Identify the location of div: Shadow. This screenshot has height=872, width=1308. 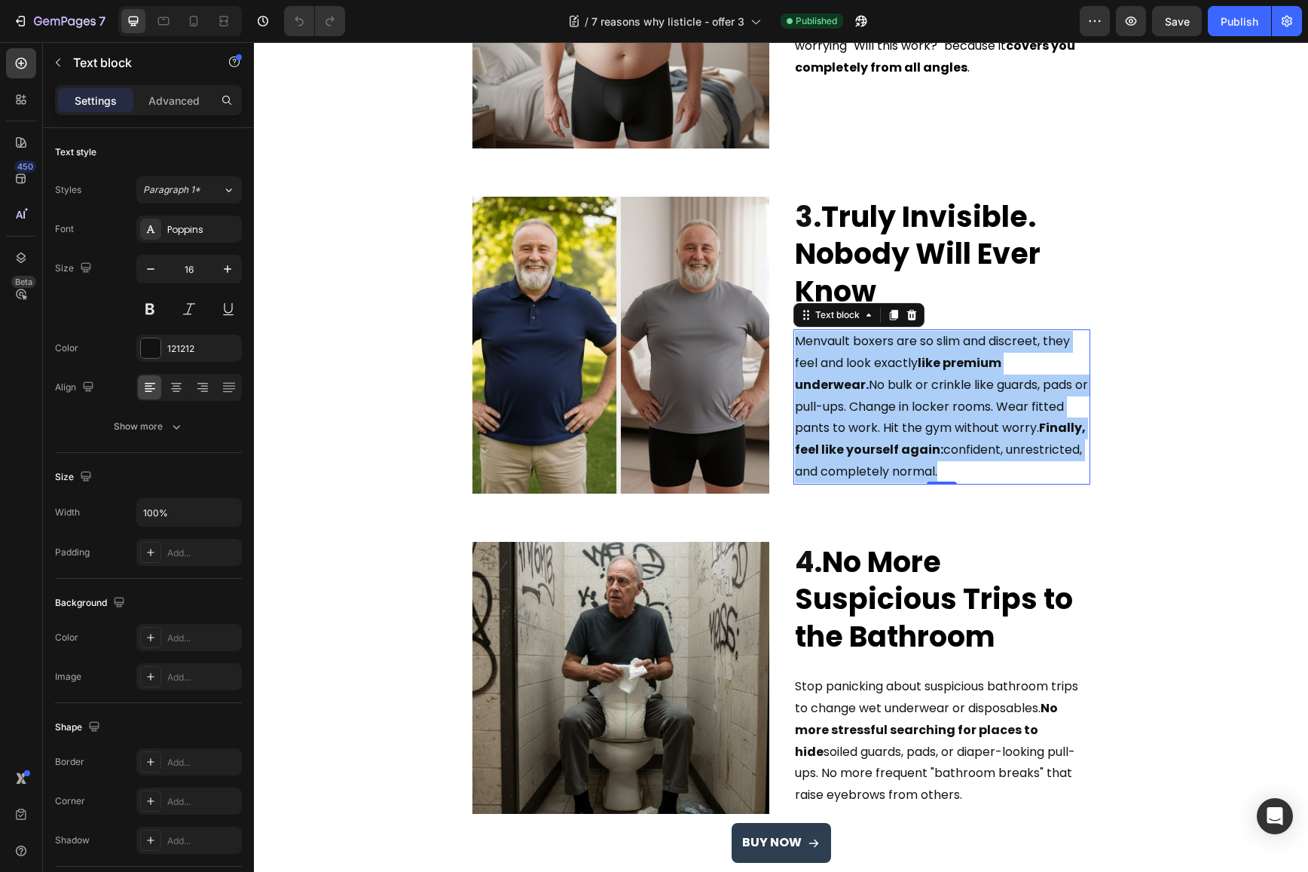
(72, 840).